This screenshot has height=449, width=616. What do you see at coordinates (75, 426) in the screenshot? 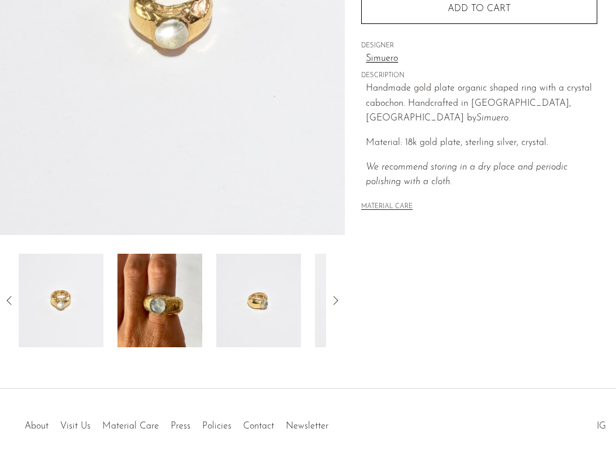
I see `a: Visit Us` at bounding box center [75, 426].